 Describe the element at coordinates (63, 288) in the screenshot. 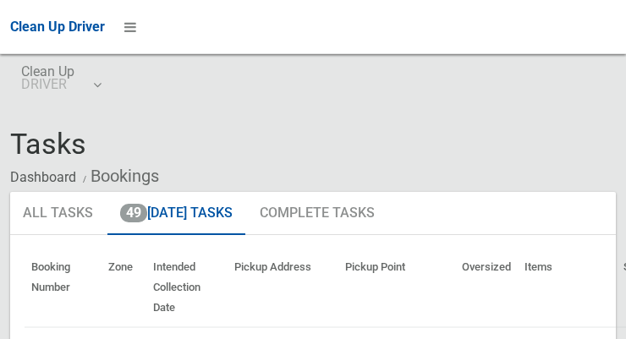

I see `th: Booking Number` at that location.